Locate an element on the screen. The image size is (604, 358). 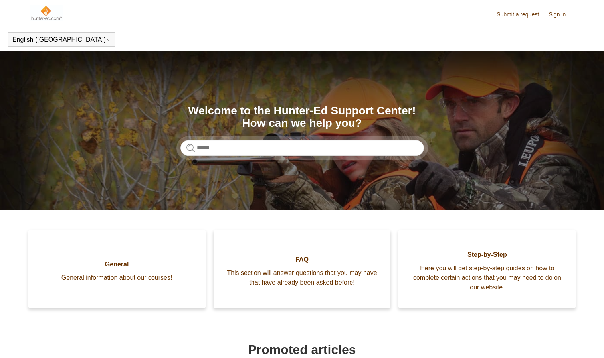
a: FAQ This section will answer questions that you may have that have already been asked before! is located at coordinates (302, 269).